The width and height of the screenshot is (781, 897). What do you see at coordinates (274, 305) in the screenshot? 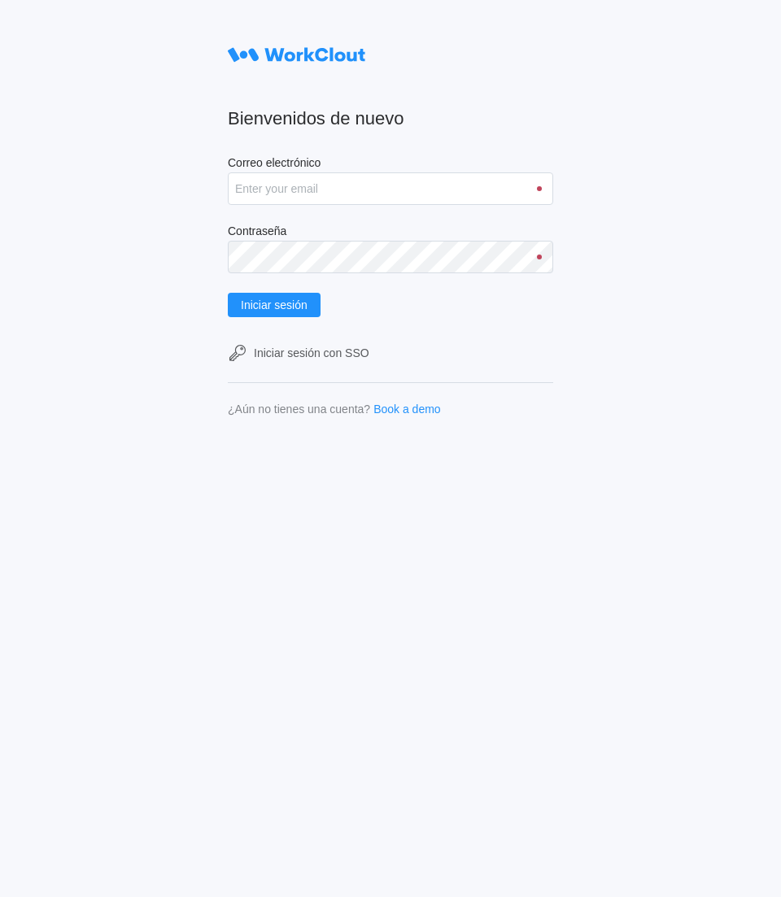
I see `span: Iniciar sesión` at bounding box center [274, 305].